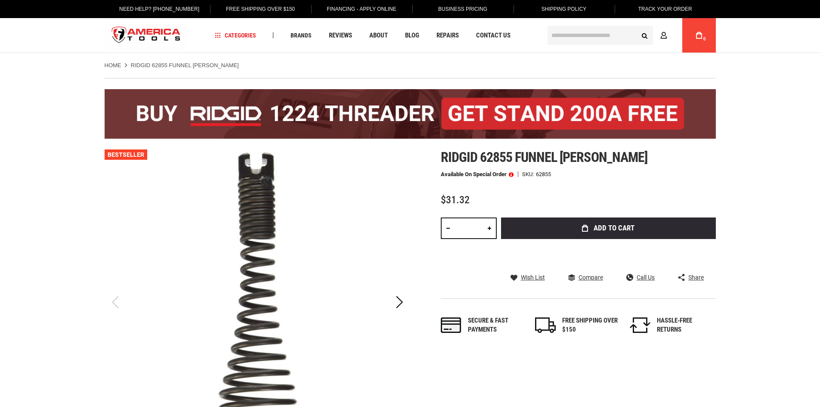 This screenshot has height=407, width=820. Describe the element at coordinates (341, 35) in the screenshot. I see `span: Reviews` at that location.